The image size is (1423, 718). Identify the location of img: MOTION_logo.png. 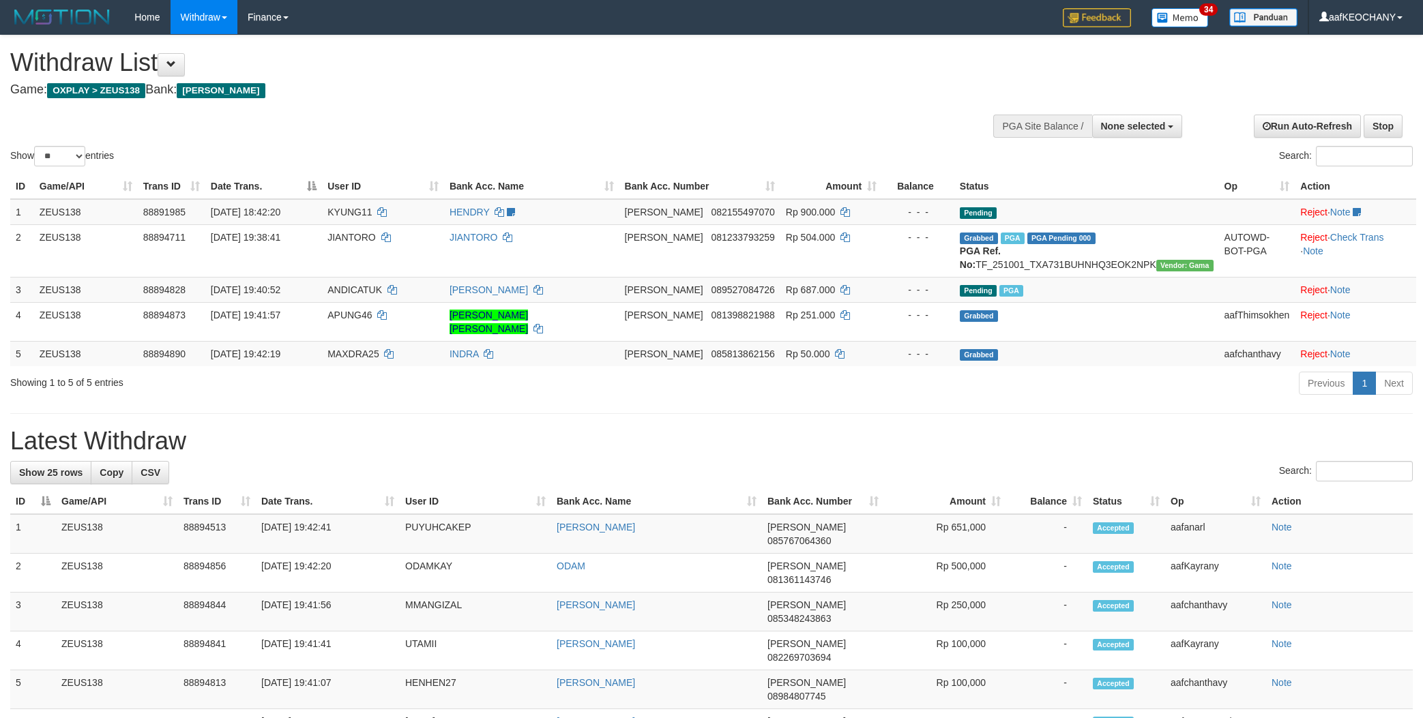
(62, 17).